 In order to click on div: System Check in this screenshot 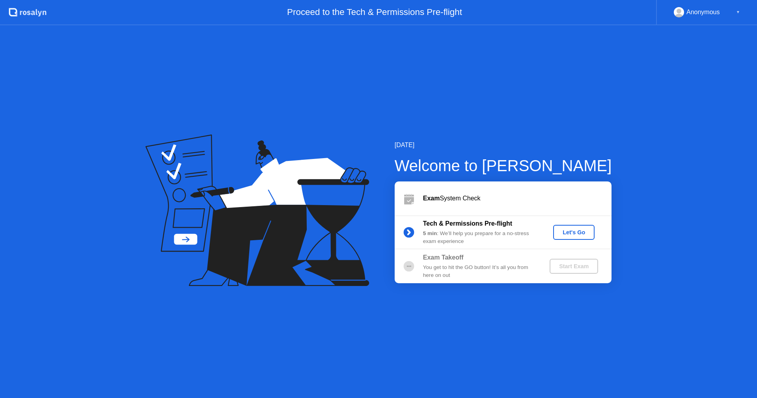, I will do `click(517, 198)`.